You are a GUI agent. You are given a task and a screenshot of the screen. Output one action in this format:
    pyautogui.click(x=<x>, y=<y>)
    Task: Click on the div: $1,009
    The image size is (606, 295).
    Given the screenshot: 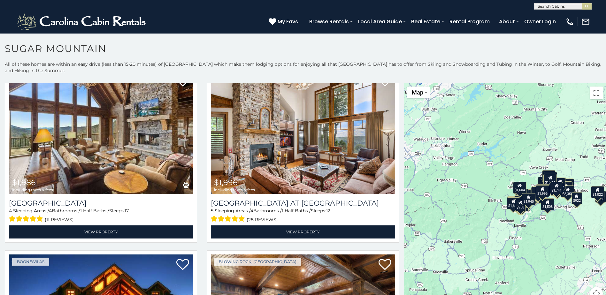 What is the action you would take?
    pyautogui.click(x=559, y=184)
    